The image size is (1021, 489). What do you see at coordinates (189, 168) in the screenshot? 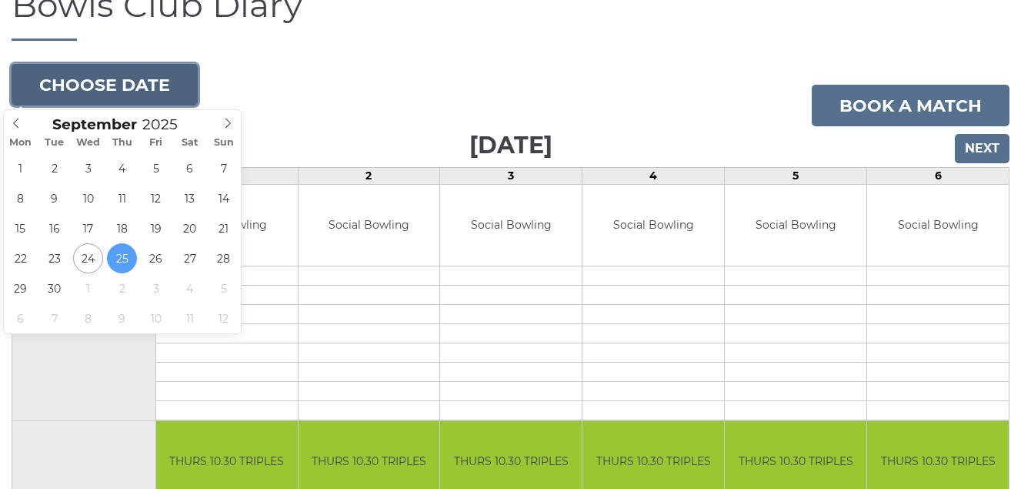
I see `span: September 6, 2025` at bounding box center [189, 168].